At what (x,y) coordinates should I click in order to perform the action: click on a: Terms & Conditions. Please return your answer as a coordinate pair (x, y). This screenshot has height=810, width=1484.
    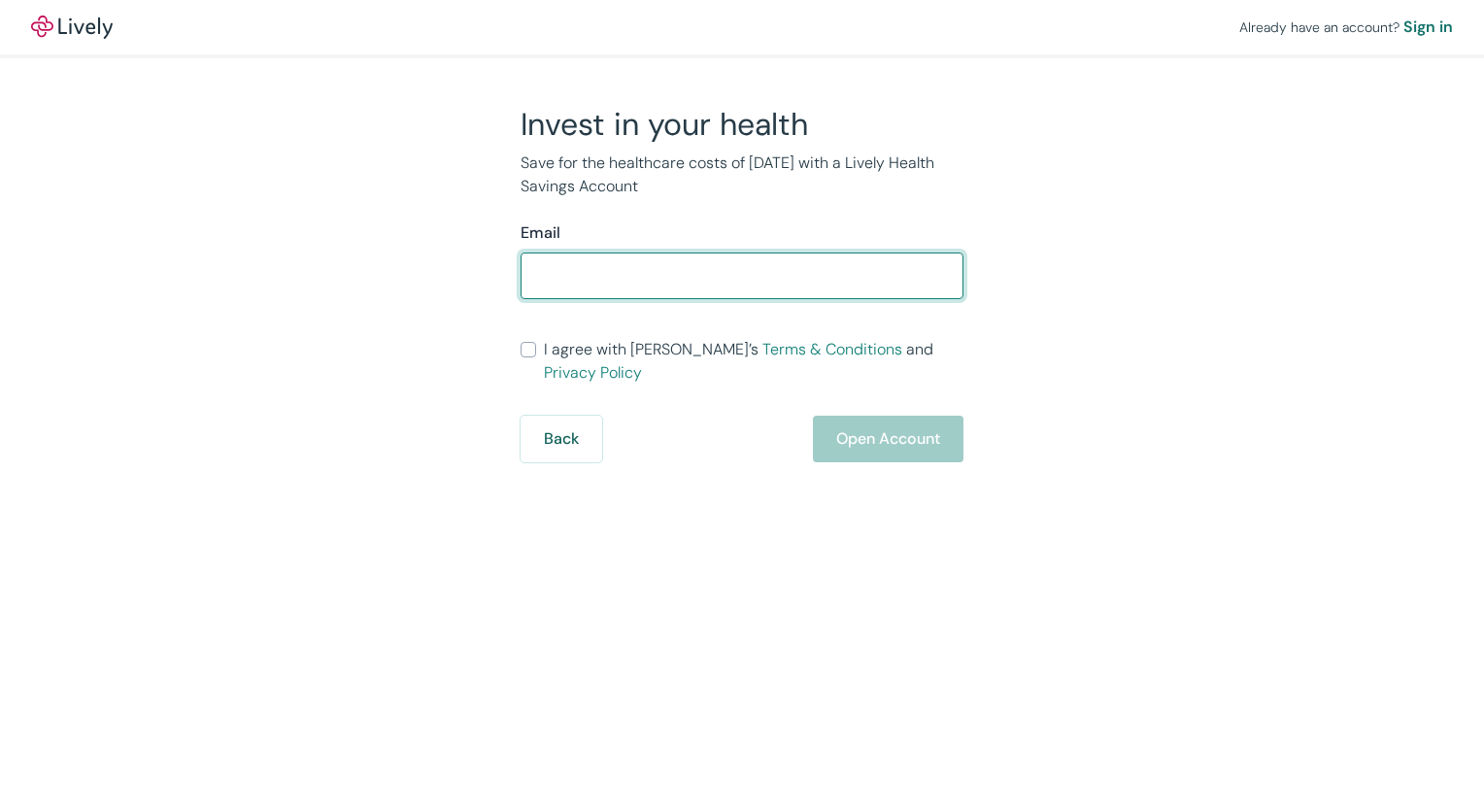
    Looking at the image, I should click on (833, 349).